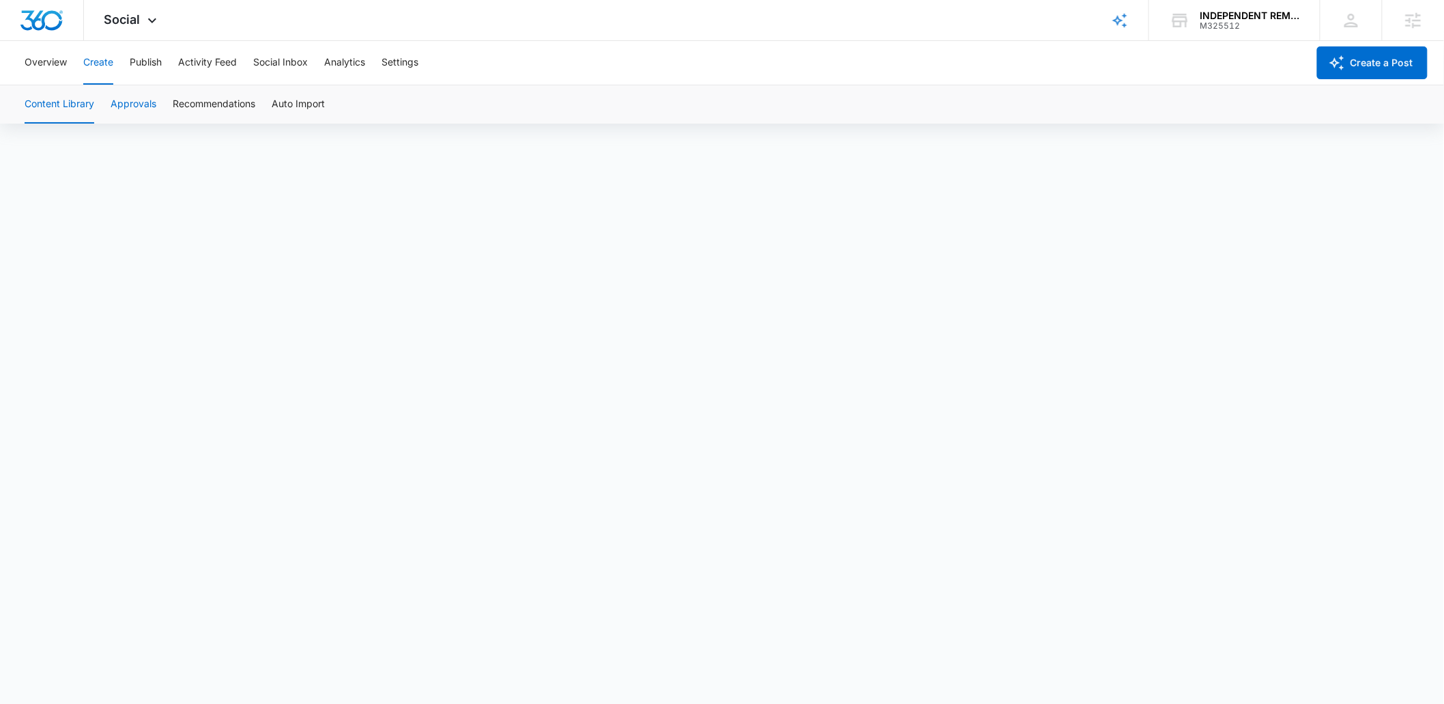  I want to click on button: Publish, so click(145, 63).